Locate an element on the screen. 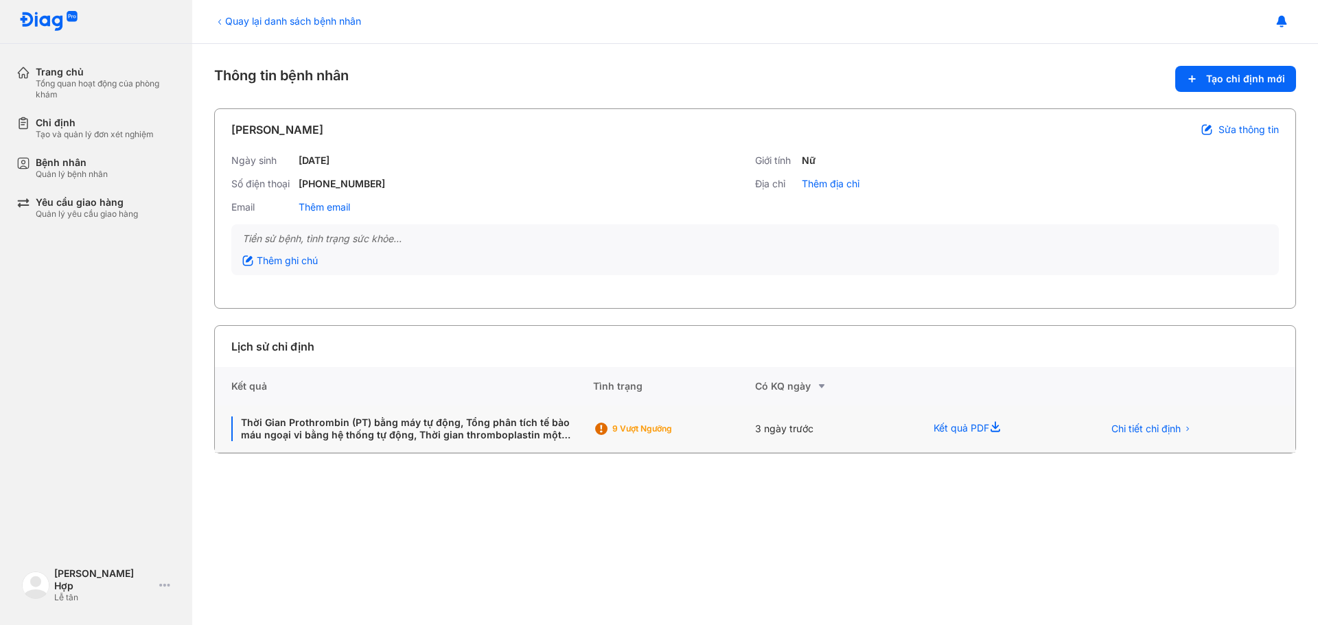 Image resolution: width=1318 pixels, height=625 pixels. div: Trang chủ is located at coordinates (106, 72).